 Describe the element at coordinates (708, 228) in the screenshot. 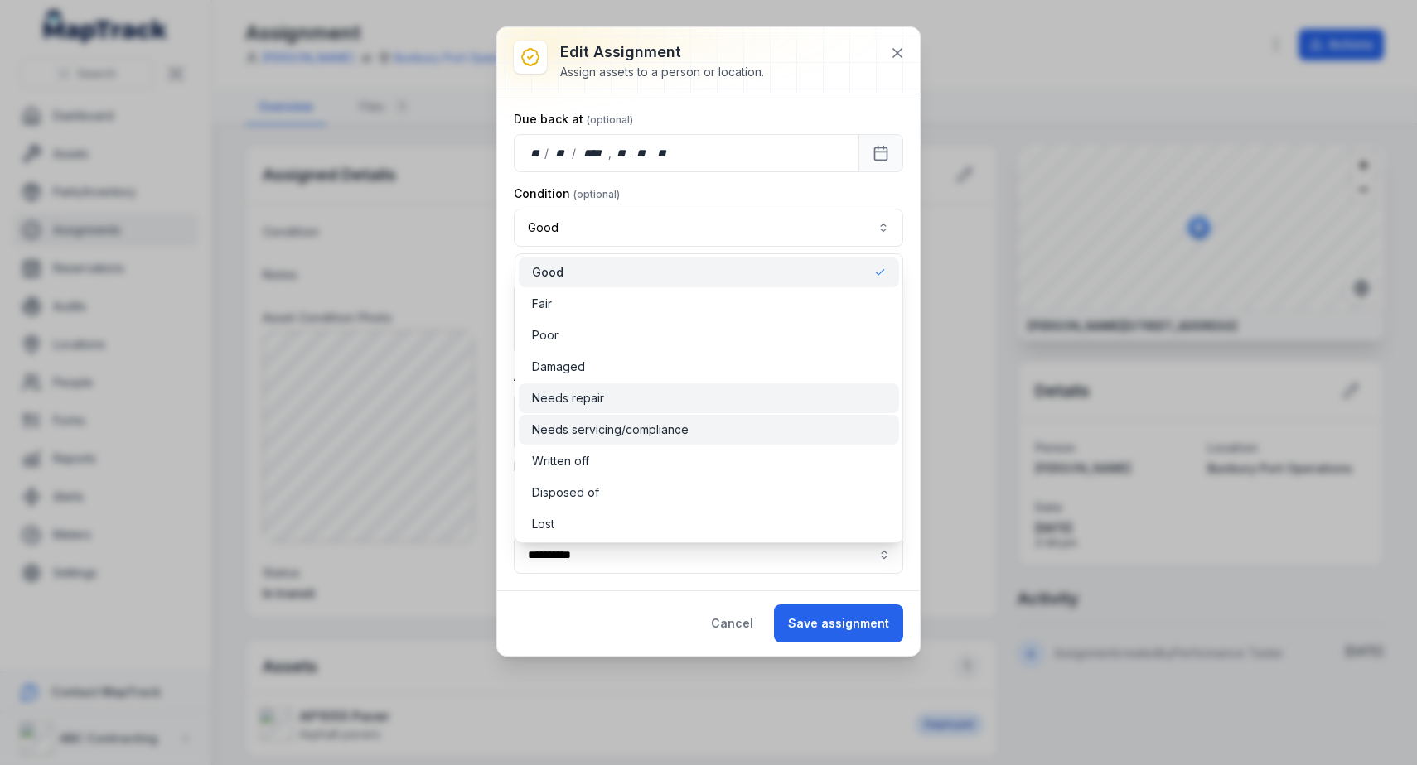

I see `button: Good` at that location.